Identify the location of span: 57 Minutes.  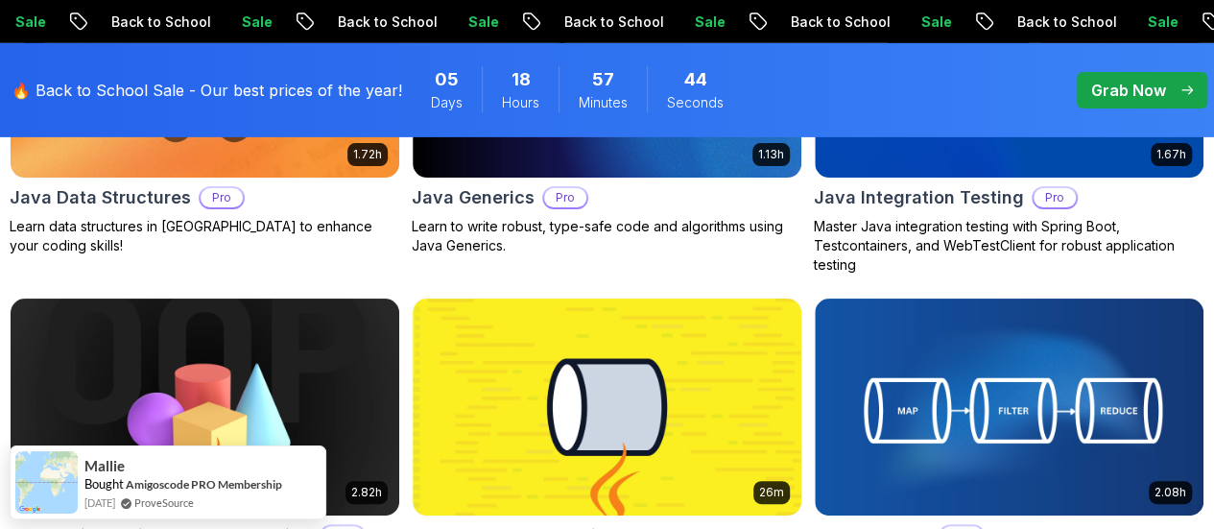
(603, 80).